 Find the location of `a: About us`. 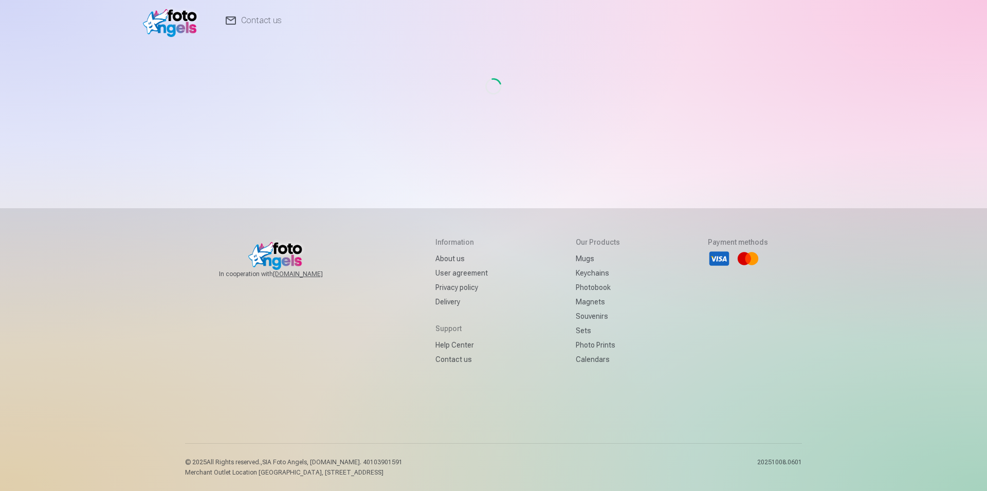

a: About us is located at coordinates (462, 259).